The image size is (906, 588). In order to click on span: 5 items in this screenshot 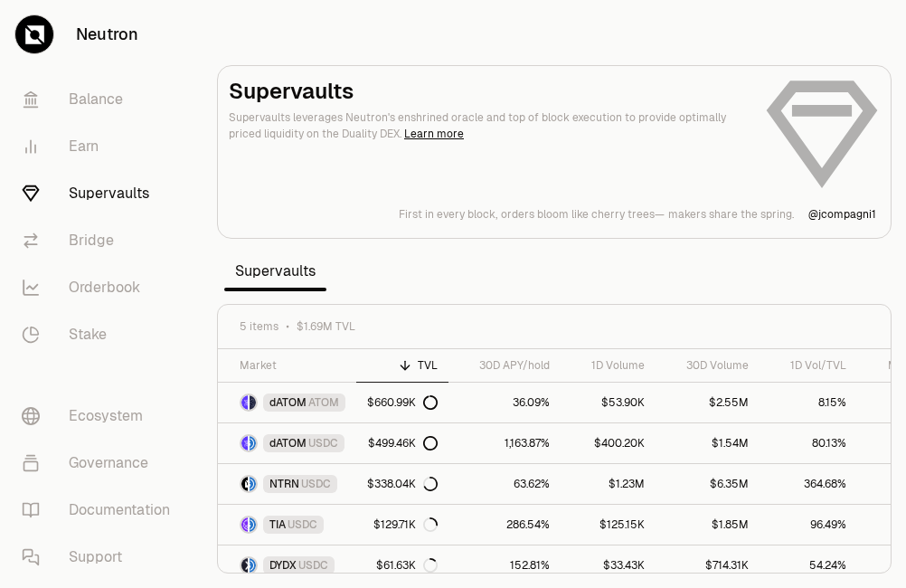, I will do `click(259, 326)`.